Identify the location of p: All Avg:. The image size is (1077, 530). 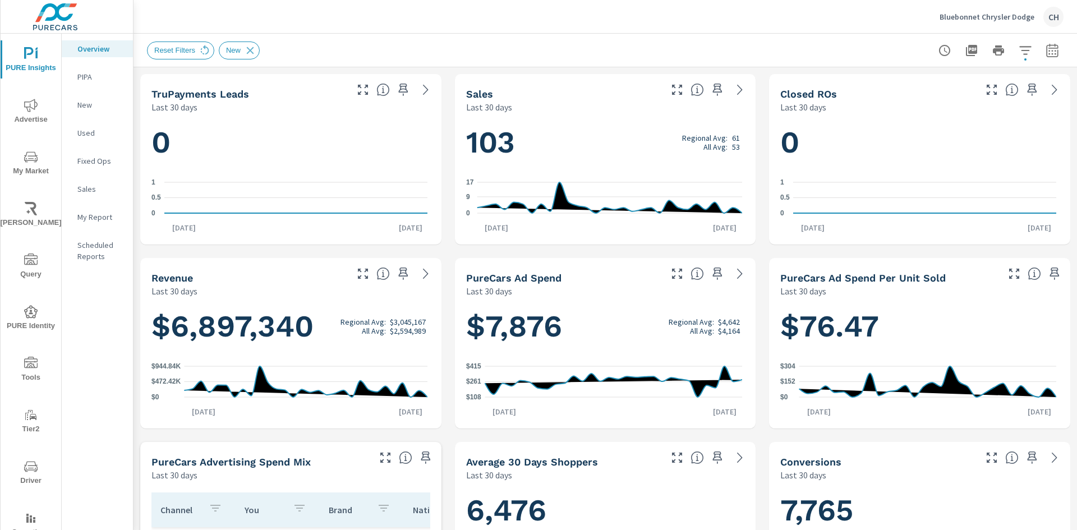
(702, 331).